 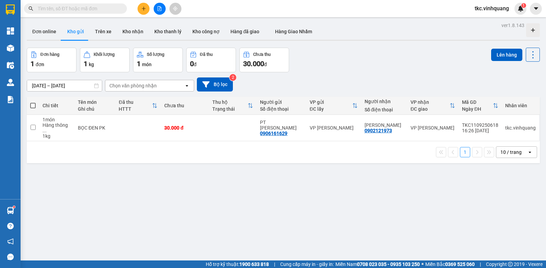 I want to click on button: Hàng đã giao, so click(x=245, y=32).